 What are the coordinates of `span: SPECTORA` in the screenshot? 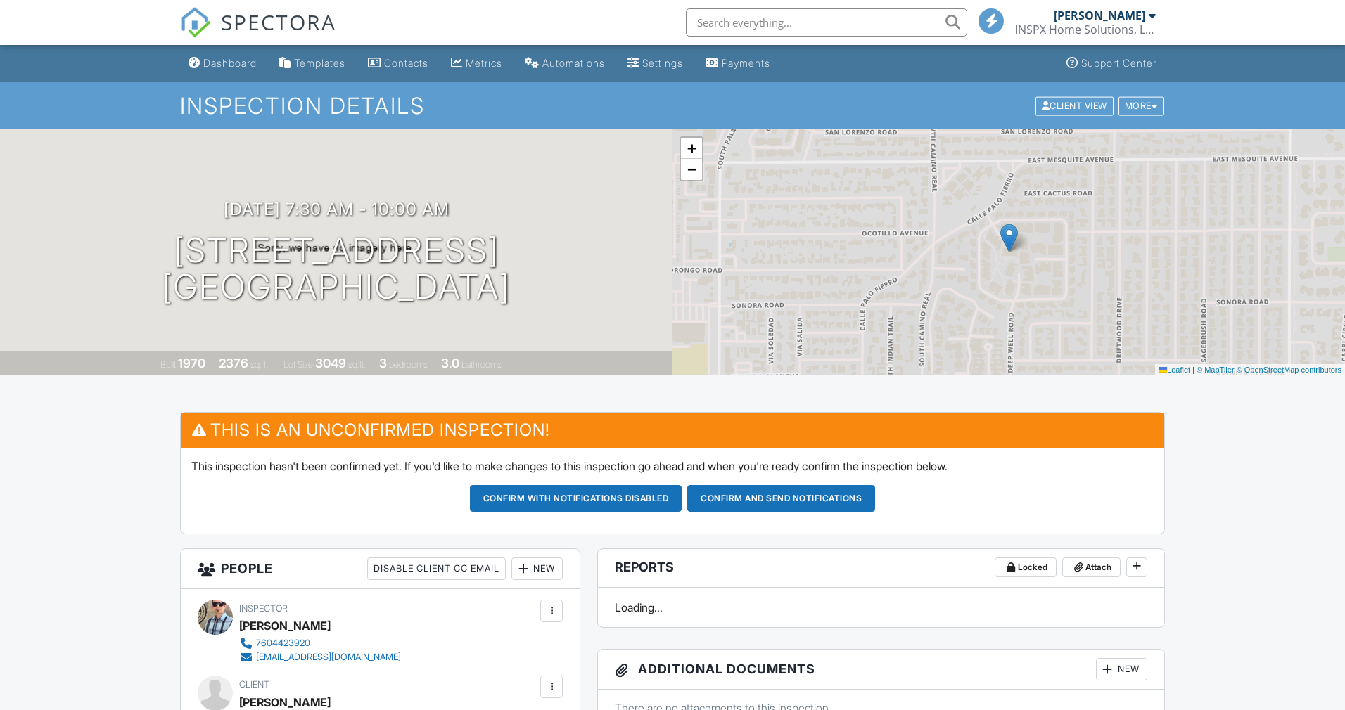 It's located at (279, 22).